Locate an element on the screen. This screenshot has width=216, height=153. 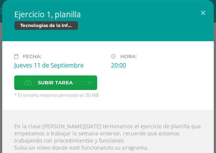
span: Subir tarea is located at coordinates (55, 82).